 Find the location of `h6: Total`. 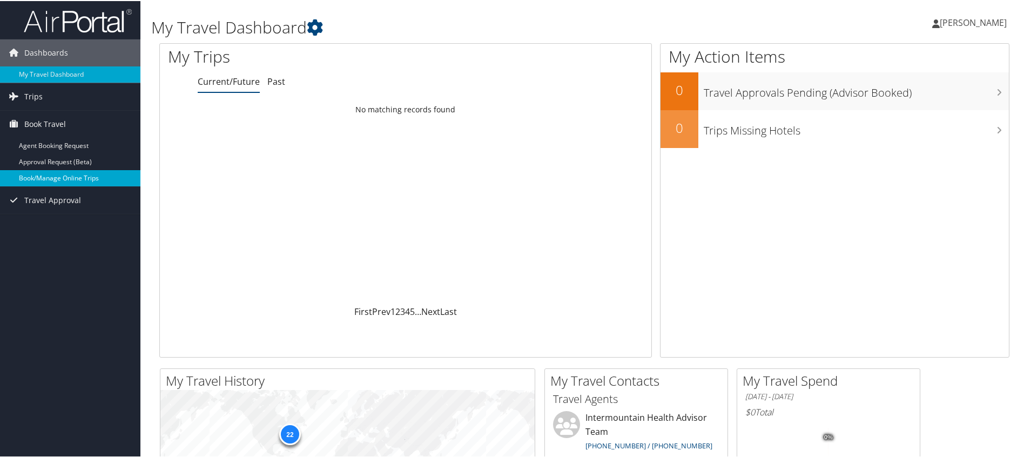

h6: Total is located at coordinates (829, 411).